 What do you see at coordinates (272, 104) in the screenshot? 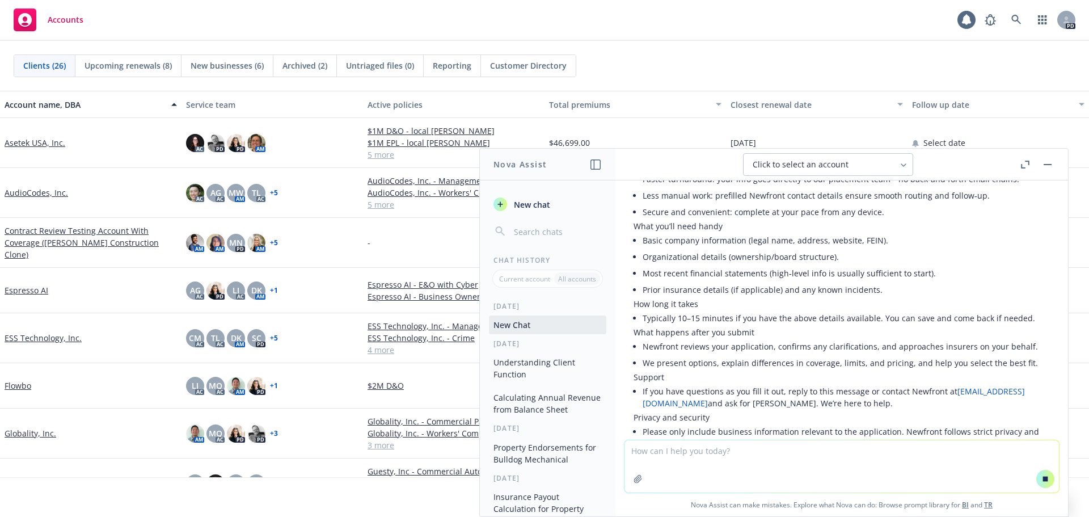
I see `button: Service team` at bounding box center [272, 104].